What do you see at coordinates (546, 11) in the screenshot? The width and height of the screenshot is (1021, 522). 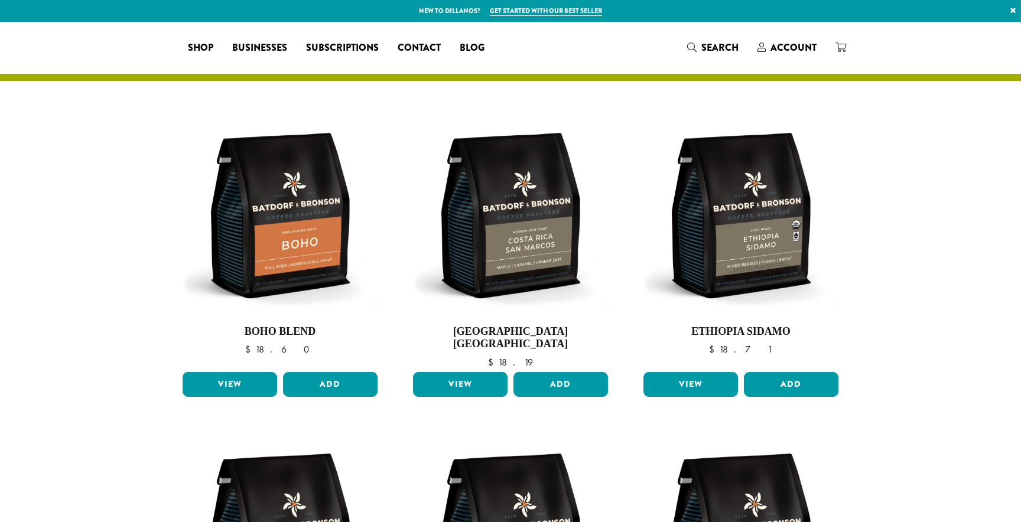 I see `a: Get started with our best seller` at bounding box center [546, 11].